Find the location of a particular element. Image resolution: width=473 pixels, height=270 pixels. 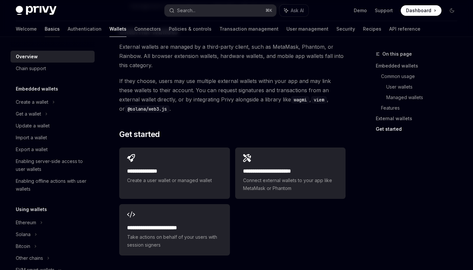

a: Chain support is located at coordinates (53, 68).